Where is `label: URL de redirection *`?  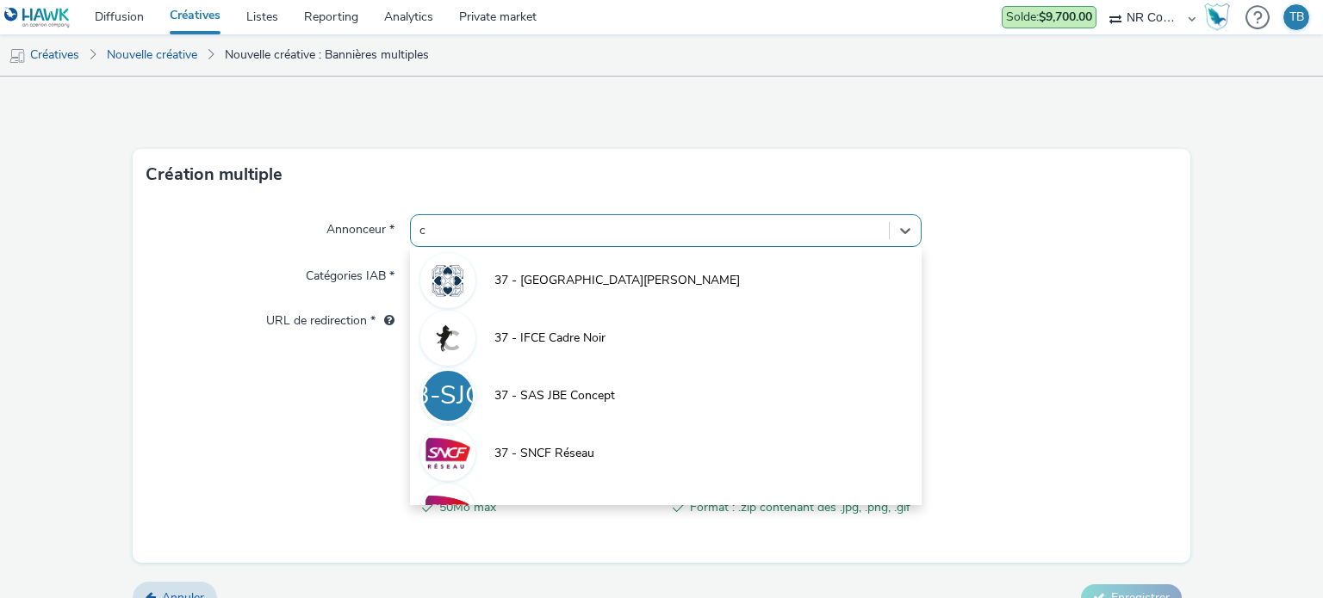
label: URL de redirection * is located at coordinates (330, 318).